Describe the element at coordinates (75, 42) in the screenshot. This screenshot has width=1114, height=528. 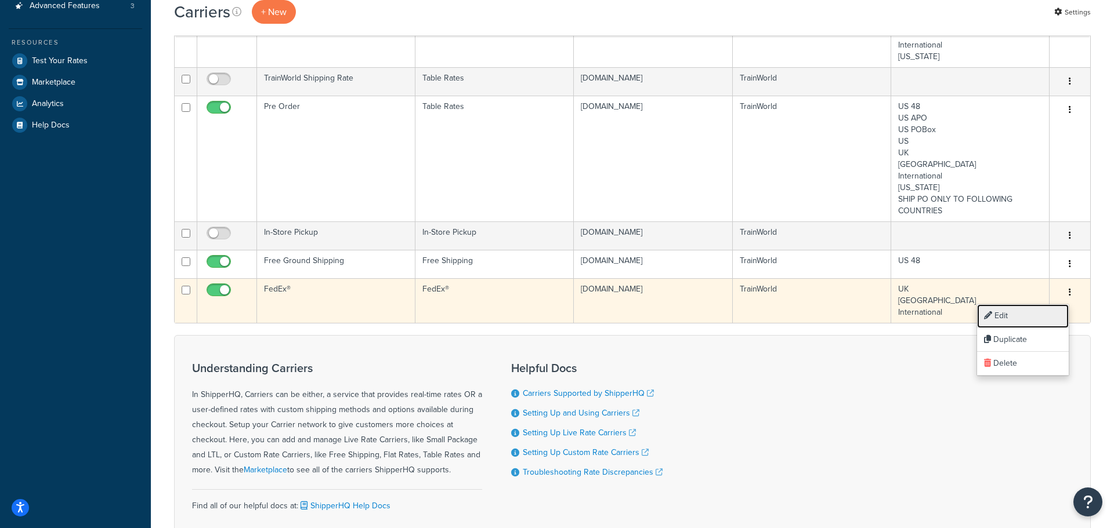
I see `div: Resources` at that location.